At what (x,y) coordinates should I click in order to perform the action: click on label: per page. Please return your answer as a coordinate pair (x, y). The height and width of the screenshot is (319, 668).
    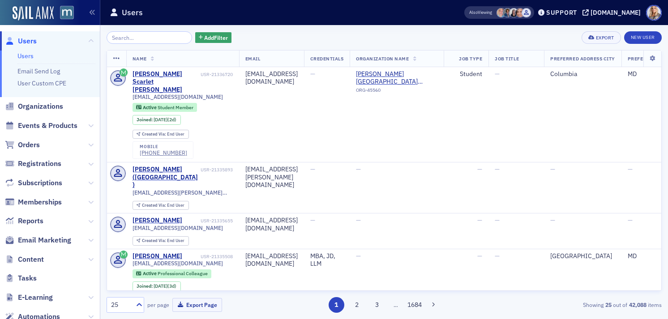
    Looking at the image, I should click on (158, 305).